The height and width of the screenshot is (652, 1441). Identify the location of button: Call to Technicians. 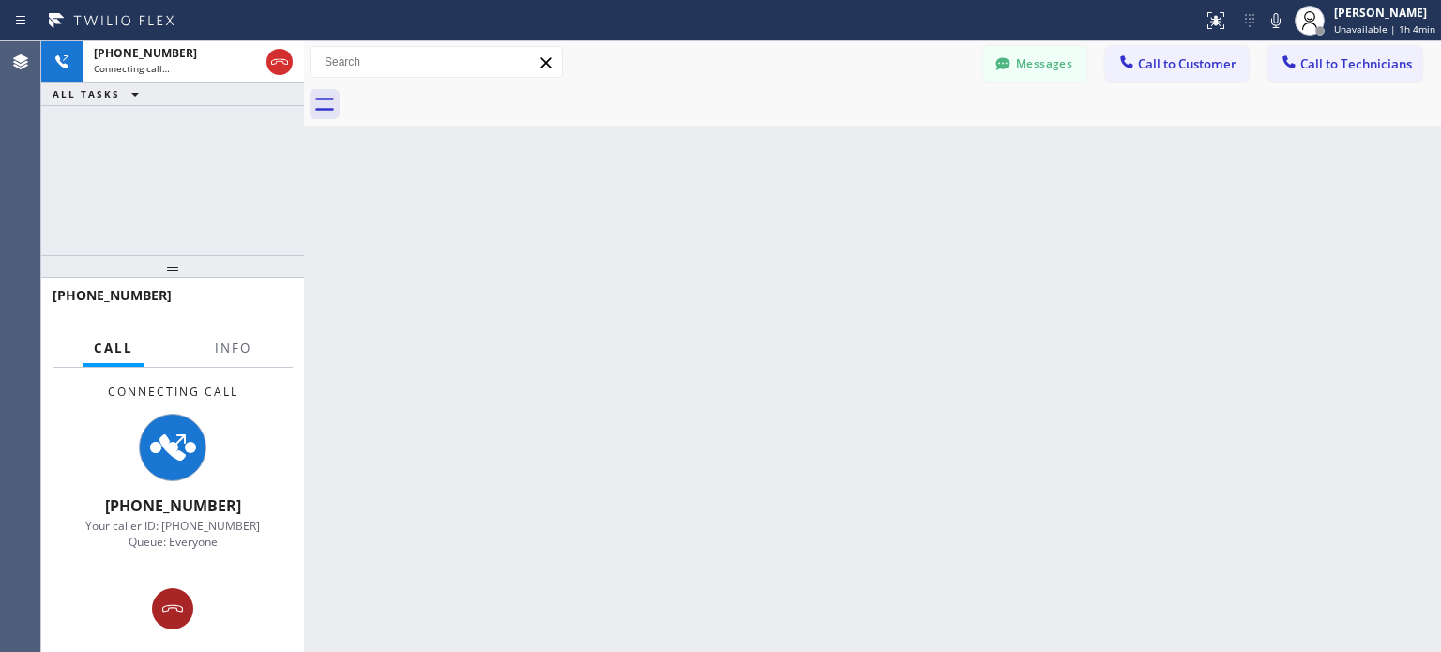
(1344, 64).